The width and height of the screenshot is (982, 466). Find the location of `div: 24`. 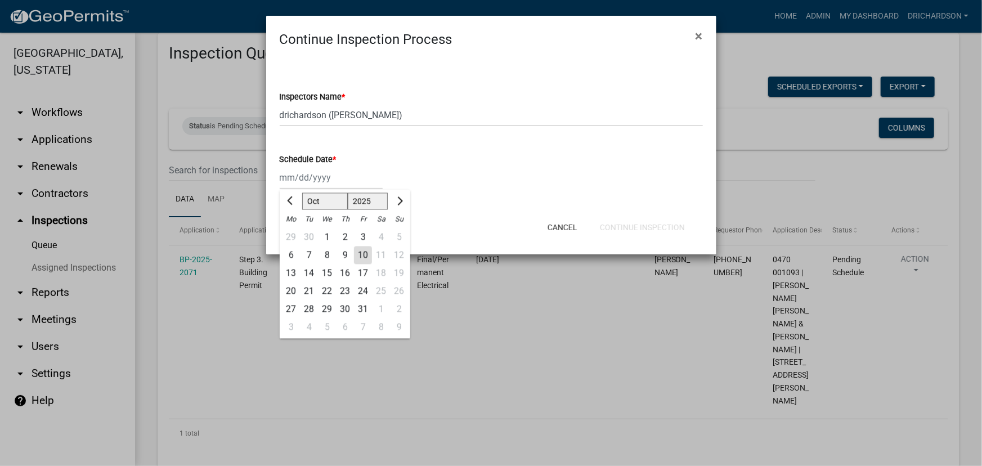

div: 24 is located at coordinates (363, 291).